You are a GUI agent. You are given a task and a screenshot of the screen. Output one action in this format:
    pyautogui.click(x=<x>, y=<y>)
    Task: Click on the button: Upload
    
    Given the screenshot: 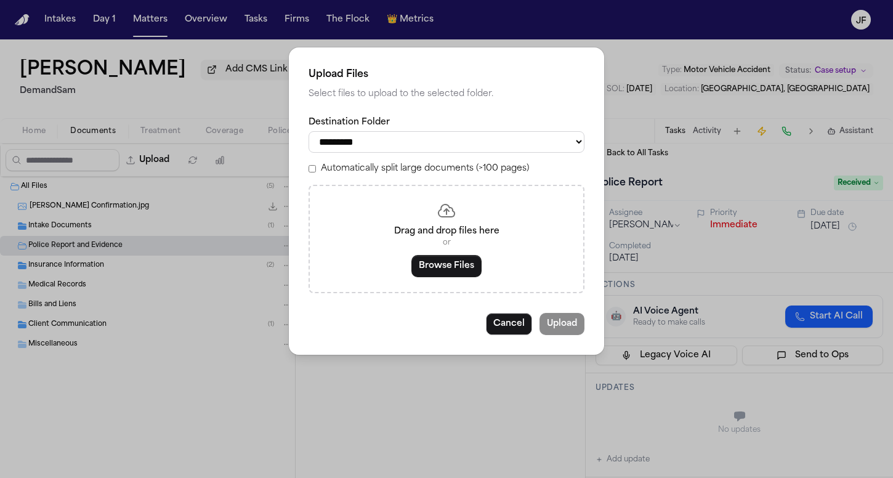 What is the action you would take?
    pyautogui.click(x=561, y=324)
    